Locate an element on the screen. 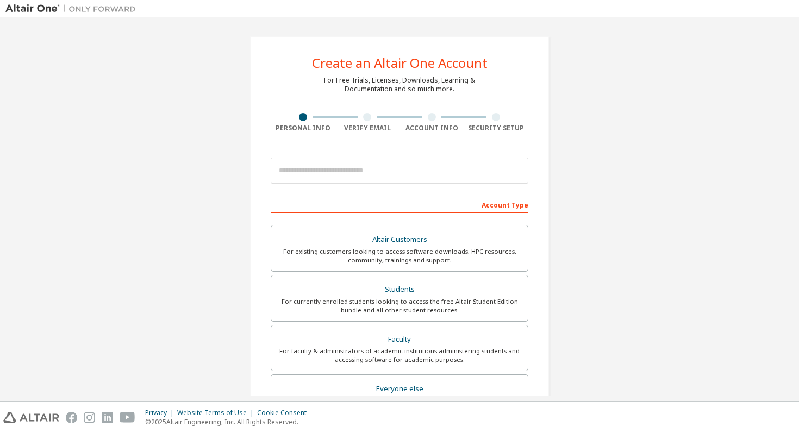  div: Verify Email is located at coordinates (368, 128).